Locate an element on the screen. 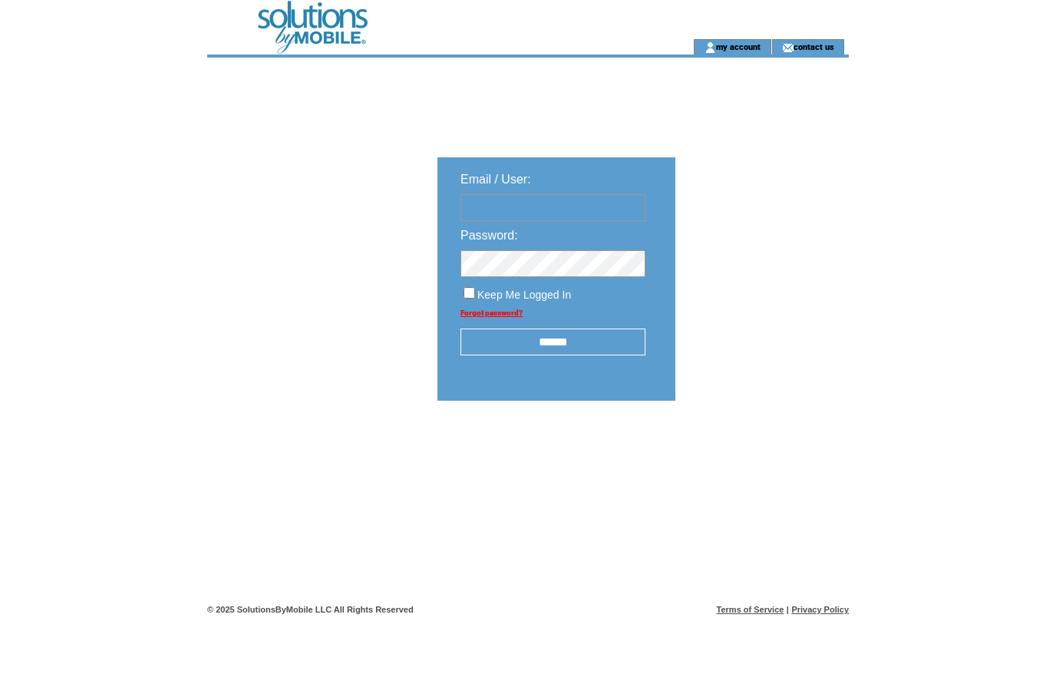  a: Privacy Policy is located at coordinates (819, 609).